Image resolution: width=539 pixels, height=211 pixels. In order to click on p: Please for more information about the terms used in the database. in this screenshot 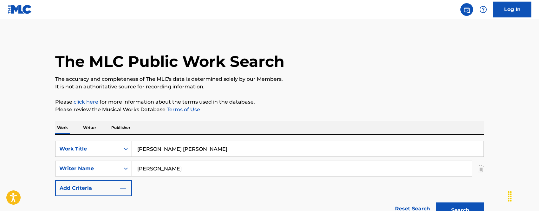, I will do `click(270, 102)`.